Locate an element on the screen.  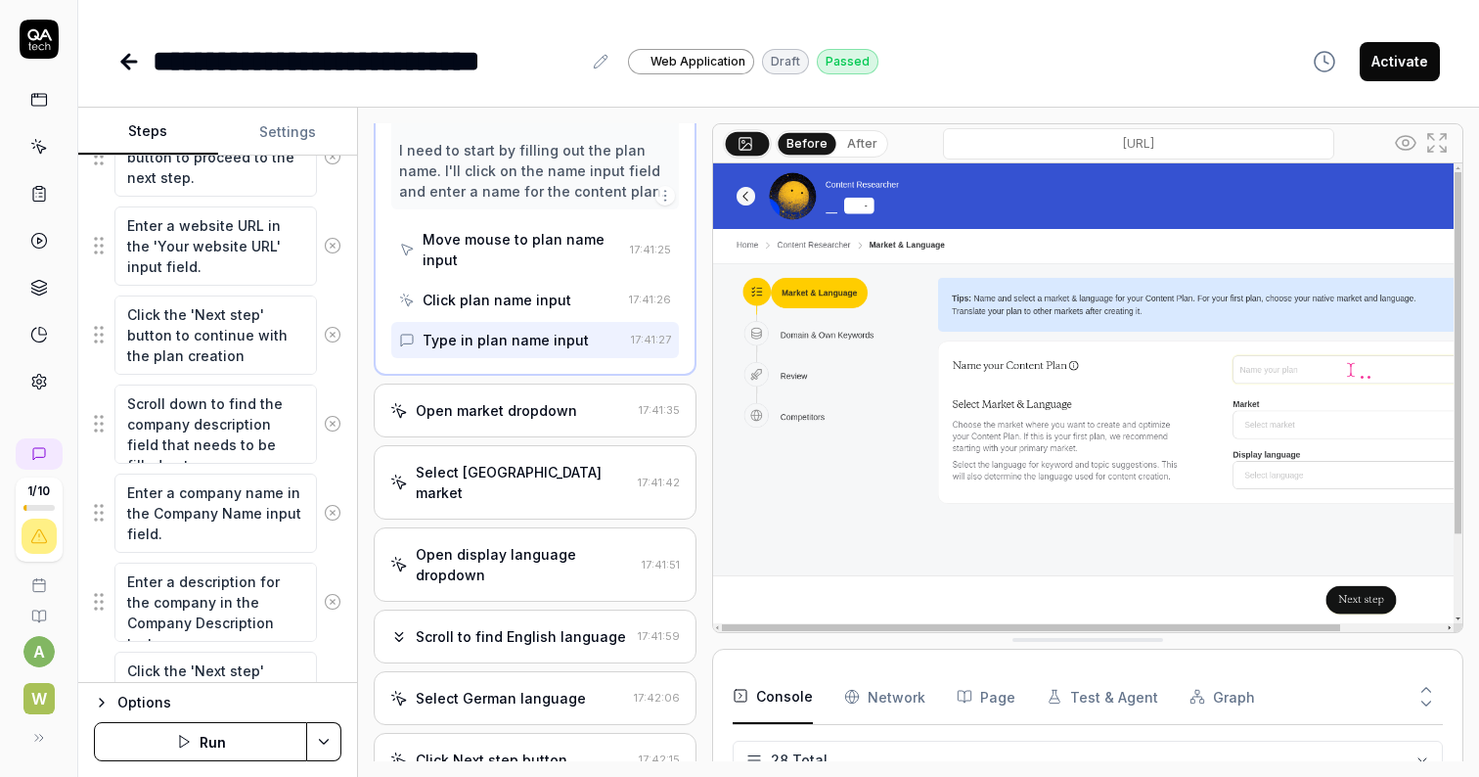
div: Open market dropdown is located at coordinates (496, 410).